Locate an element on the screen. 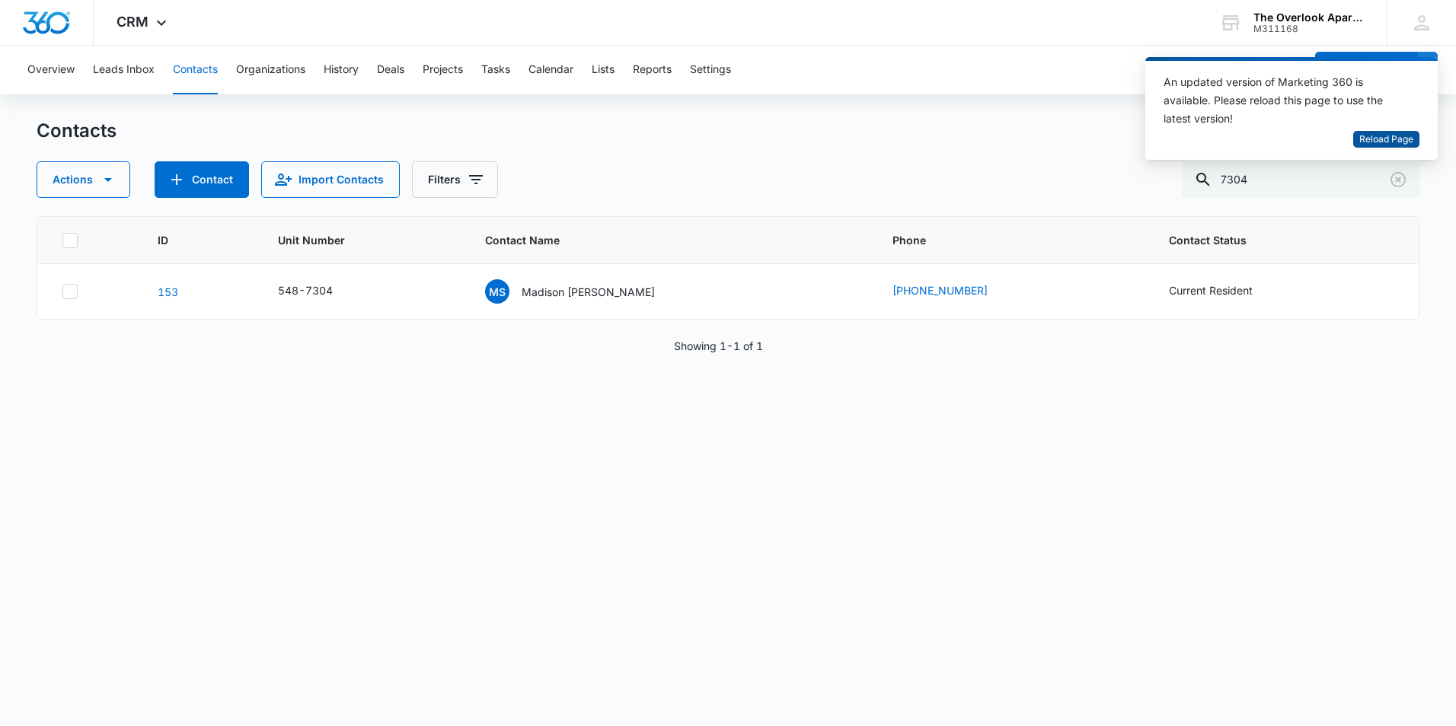 This screenshot has width=1456, height=726. div: account id is located at coordinates (1309, 29).